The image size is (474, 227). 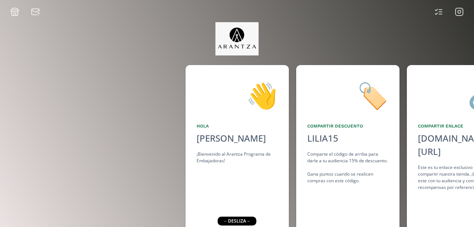 I want to click on div: ← desliza →, so click(x=237, y=221).